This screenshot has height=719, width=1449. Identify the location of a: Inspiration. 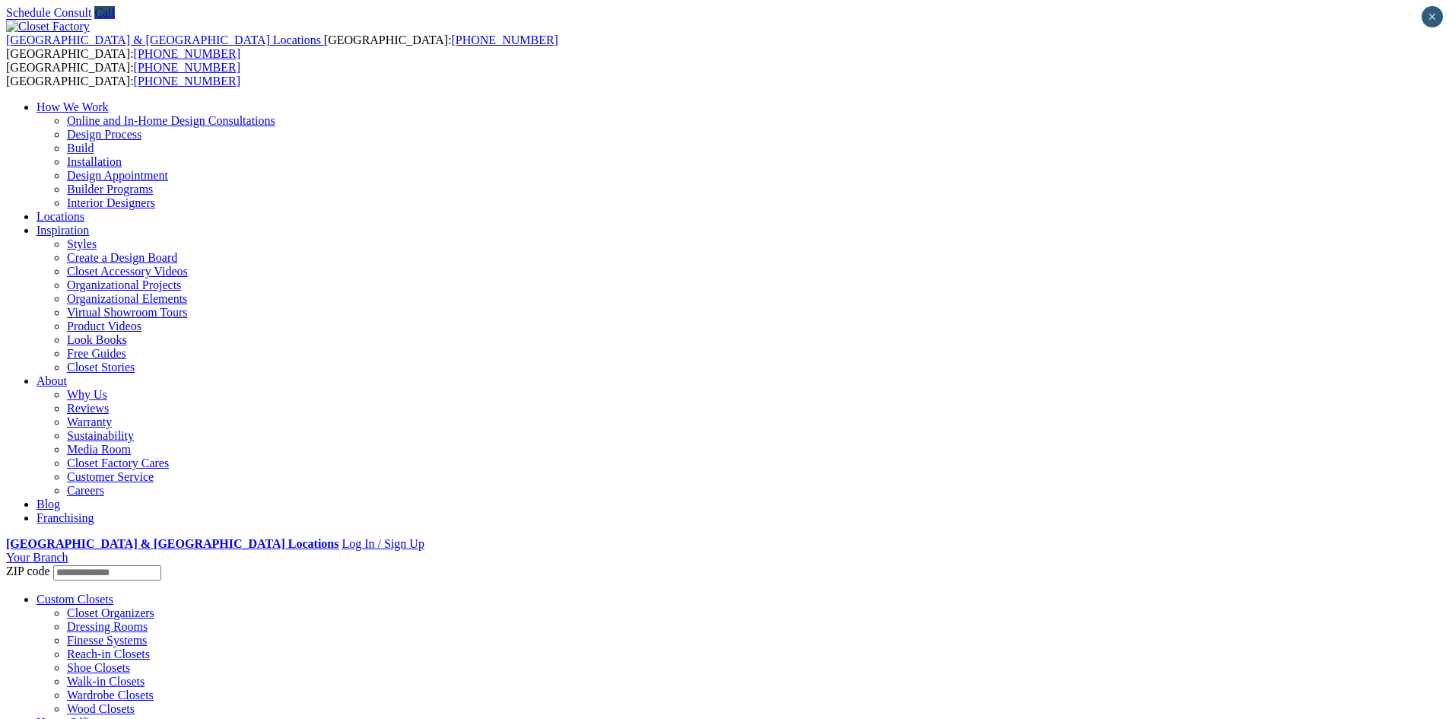
(62, 230).